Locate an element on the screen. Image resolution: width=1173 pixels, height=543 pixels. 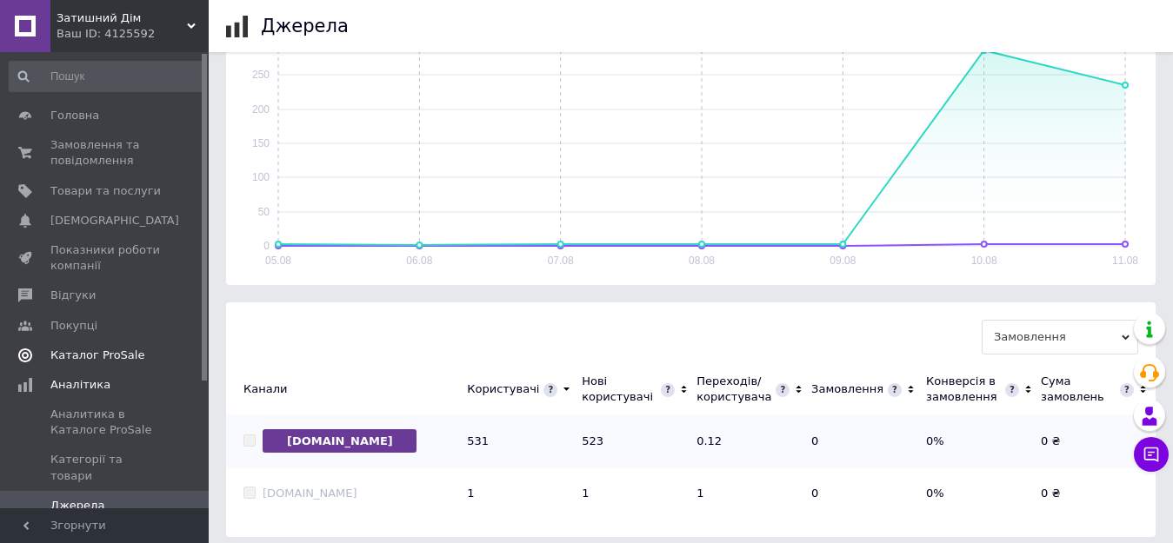
text: 0 is located at coordinates (266, 246).